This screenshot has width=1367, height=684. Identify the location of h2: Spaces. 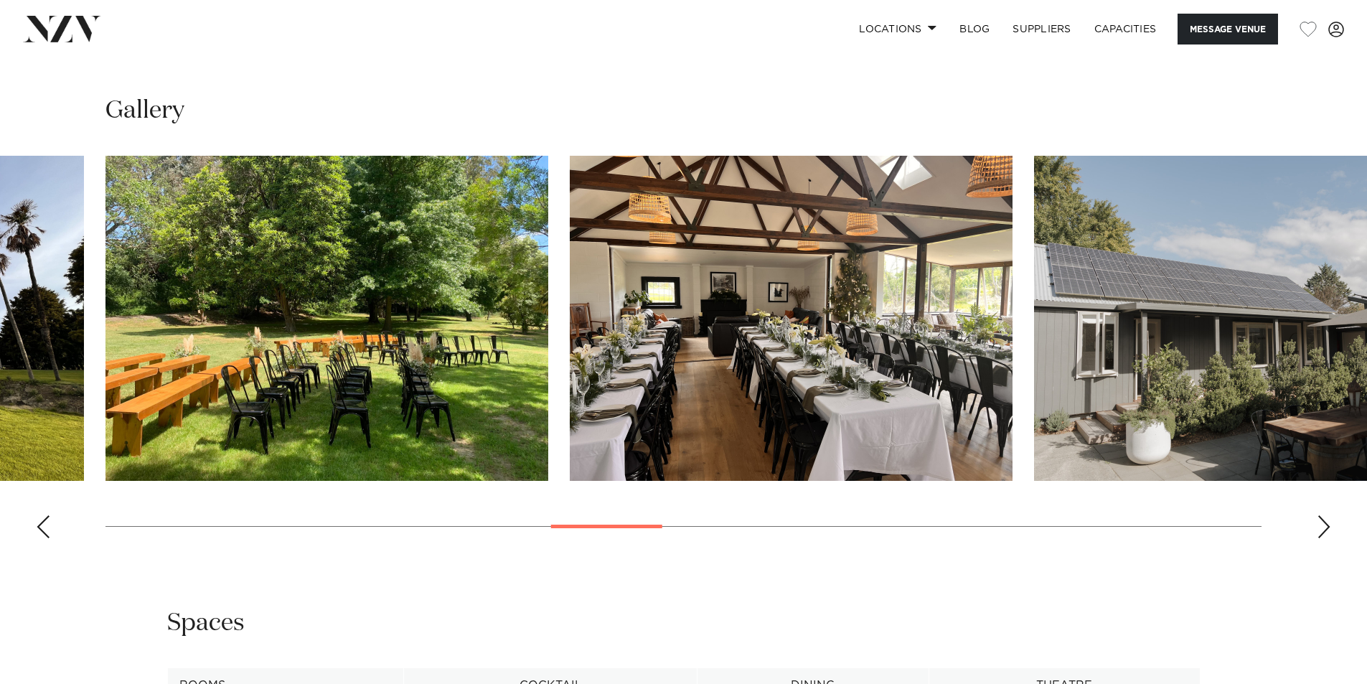
(206, 623).